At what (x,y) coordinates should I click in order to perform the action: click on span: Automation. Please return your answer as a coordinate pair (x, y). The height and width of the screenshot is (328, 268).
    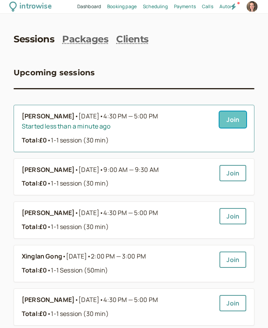
    Looking at the image, I should click on (233, 6).